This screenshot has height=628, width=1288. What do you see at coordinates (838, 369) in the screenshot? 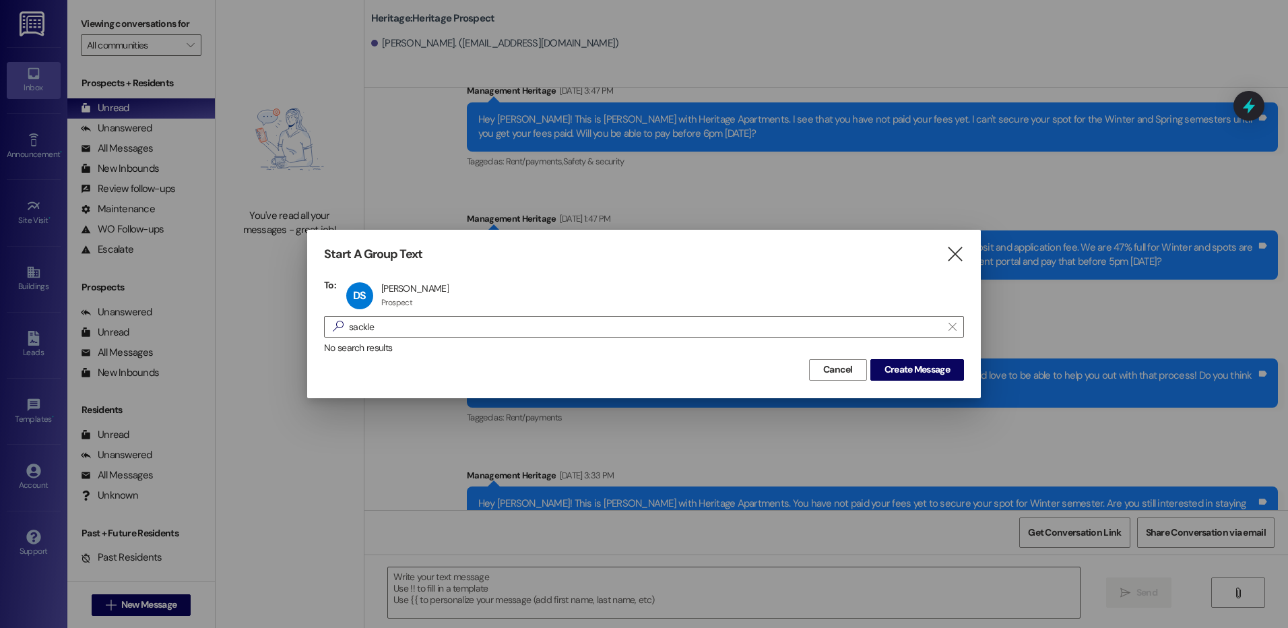
I see `span: Cancel` at bounding box center [838, 369].